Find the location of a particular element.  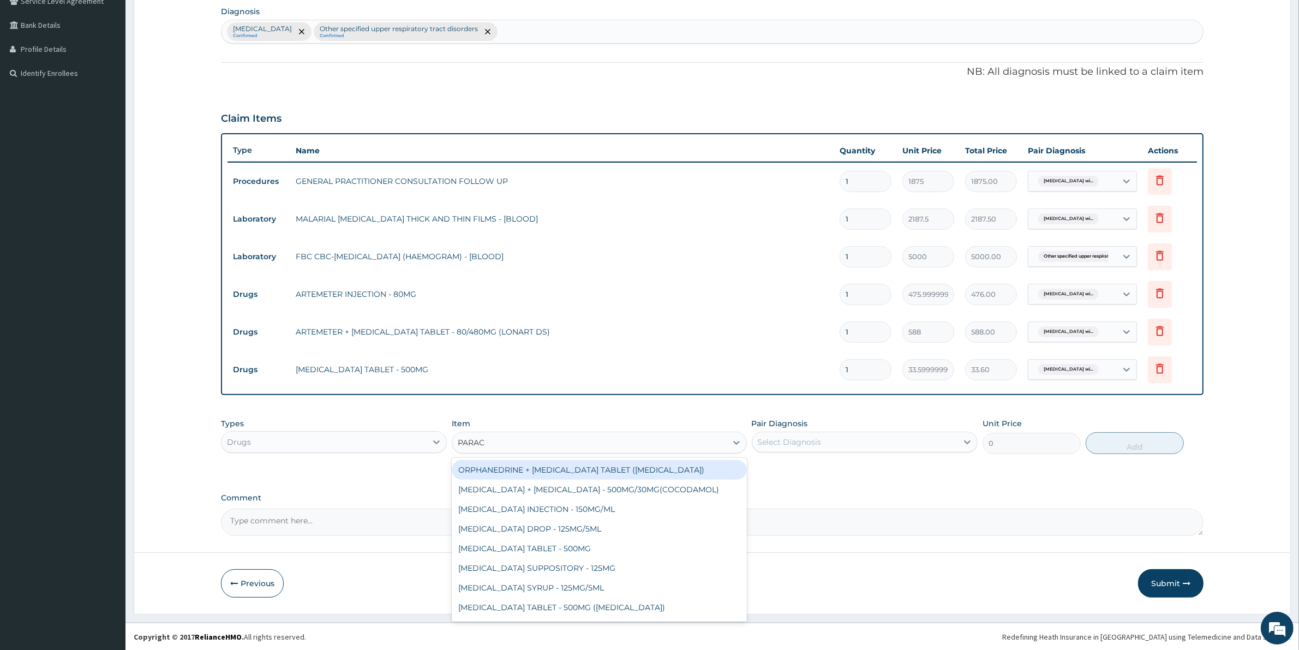

label: Comment is located at coordinates (712, 497).